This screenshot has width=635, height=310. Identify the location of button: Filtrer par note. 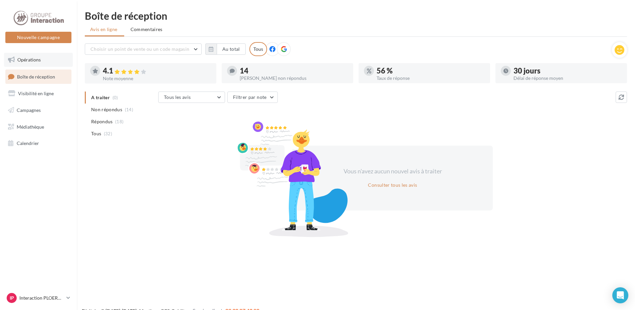
(252, 97).